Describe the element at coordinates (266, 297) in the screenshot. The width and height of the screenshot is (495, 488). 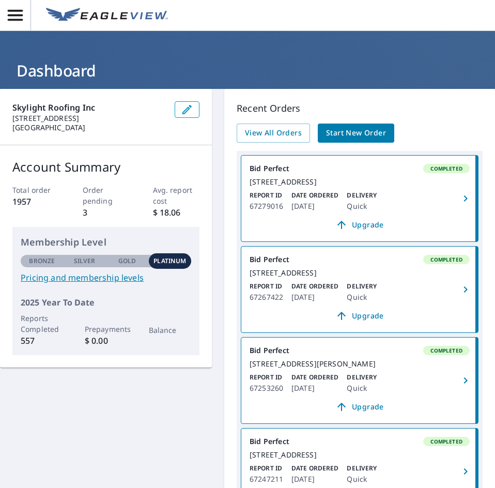
I see `p: 67267422` at that location.